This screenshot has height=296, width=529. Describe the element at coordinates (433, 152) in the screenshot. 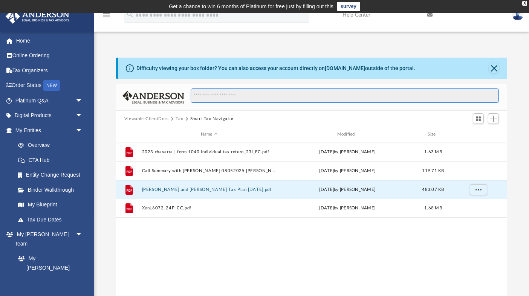

I see `span: 1.63 MB` at that location.